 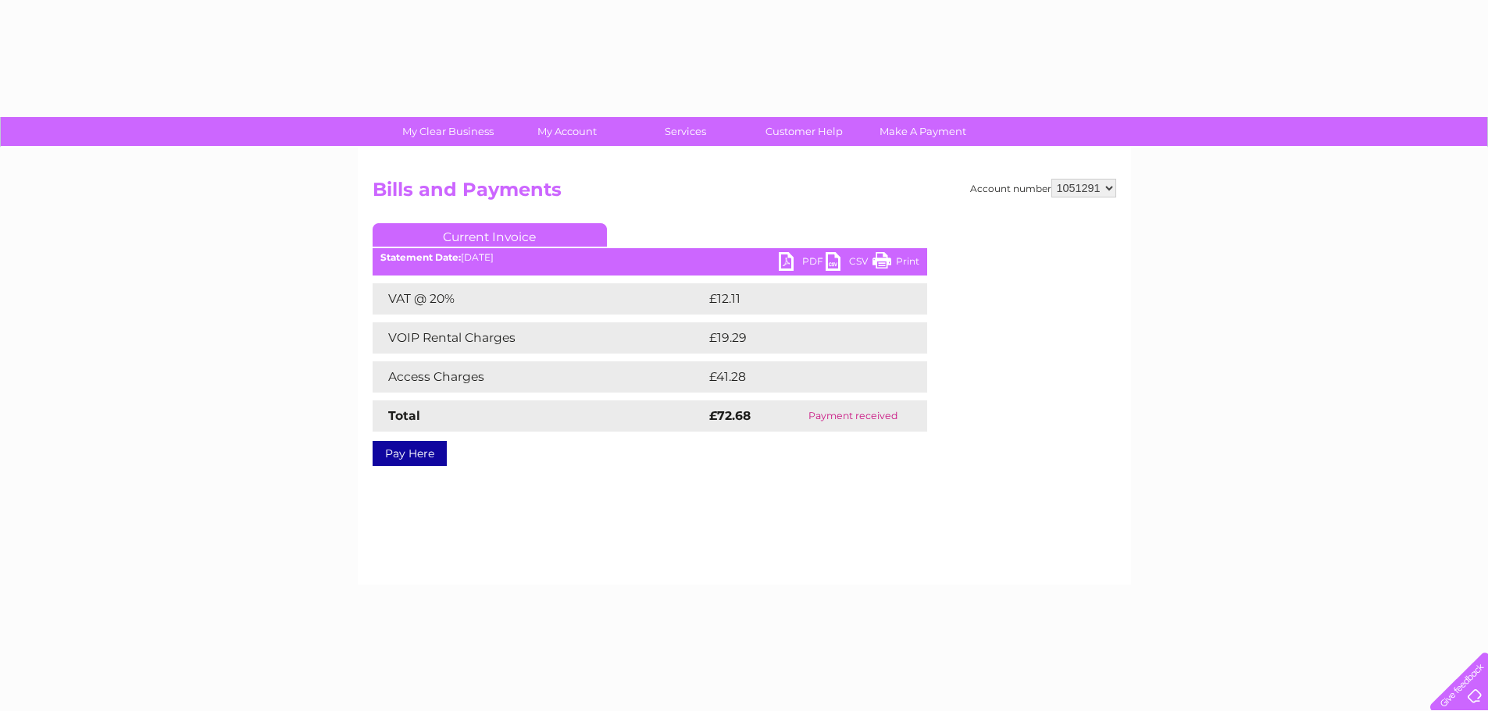 I want to click on strong: Total, so click(x=404, y=415).